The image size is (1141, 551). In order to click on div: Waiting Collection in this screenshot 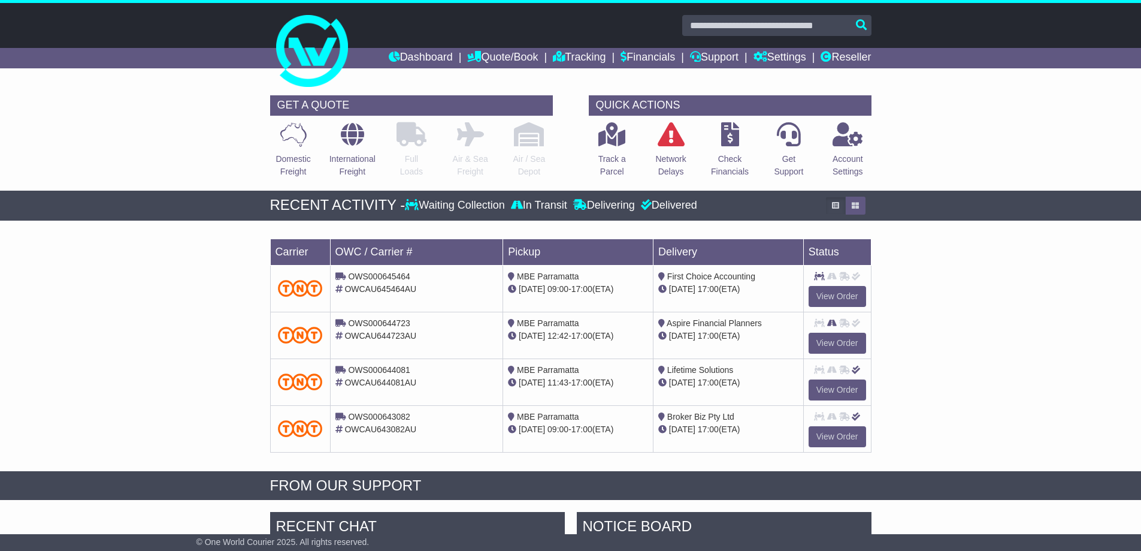, I will do `click(456, 206)`.